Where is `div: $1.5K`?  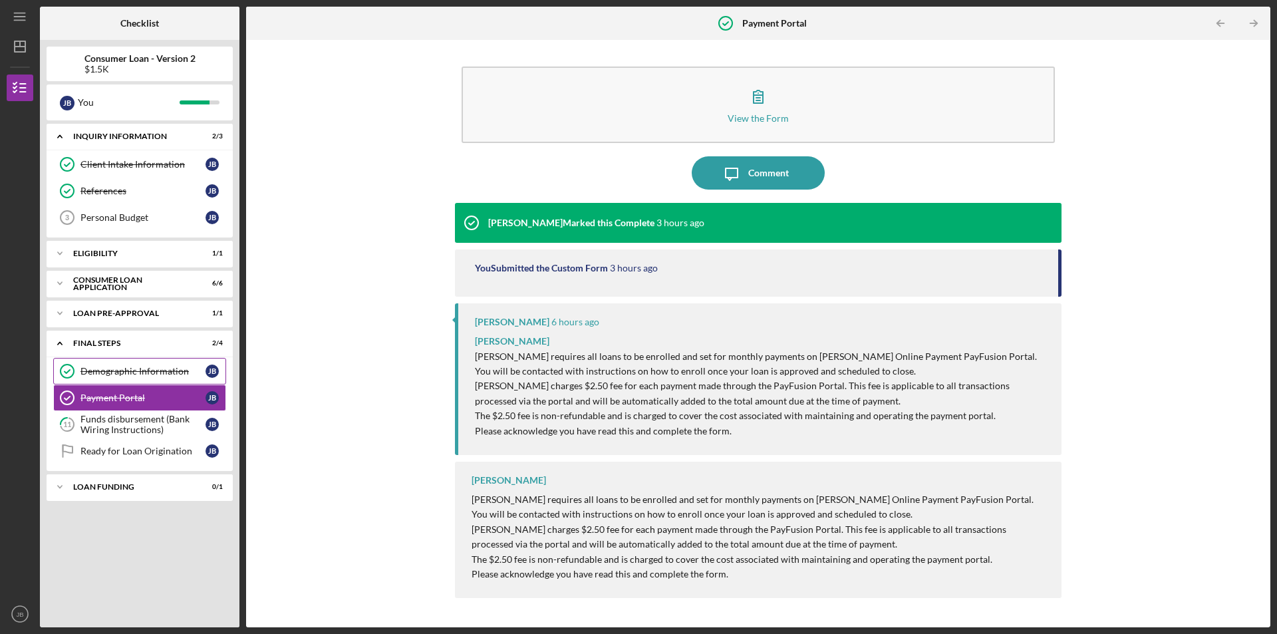 div: $1.5K is located at coordinates (140, 69).